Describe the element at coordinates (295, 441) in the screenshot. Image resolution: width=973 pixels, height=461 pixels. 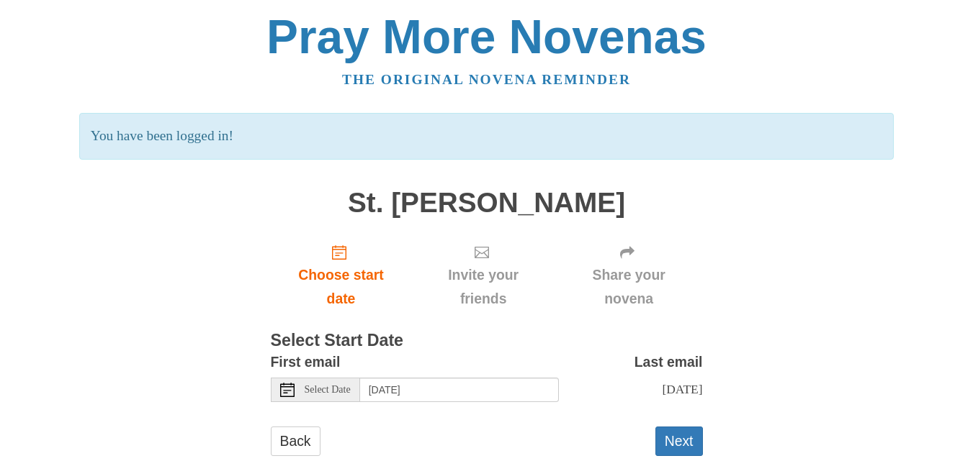
I see `a: Back` at that location.